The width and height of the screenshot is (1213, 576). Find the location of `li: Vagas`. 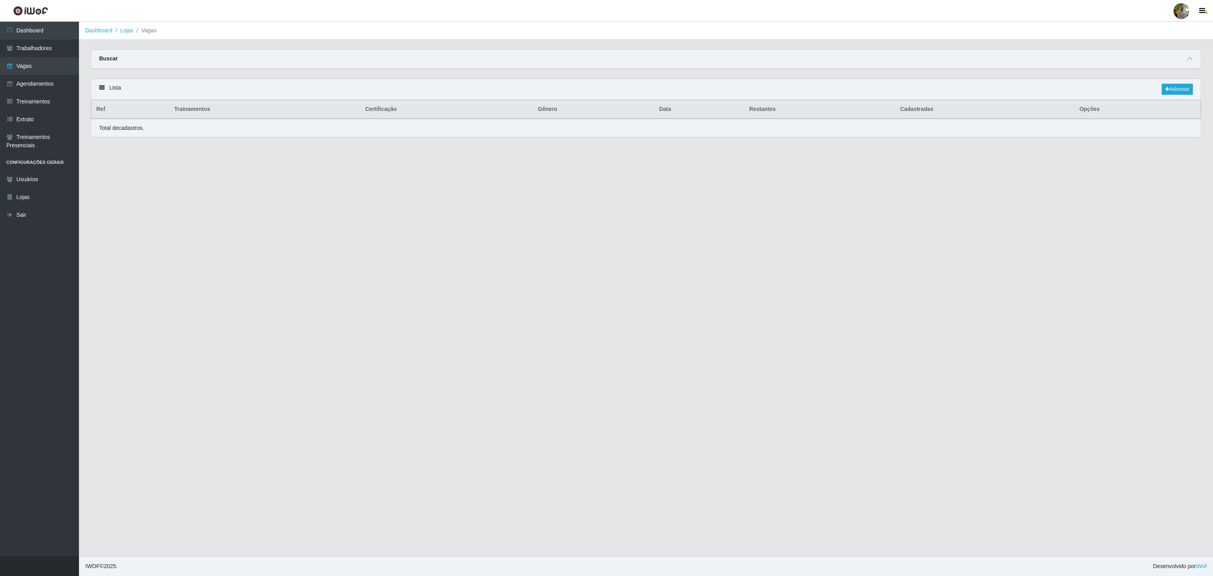

li: Vagas is located at coordinates (145, 30).